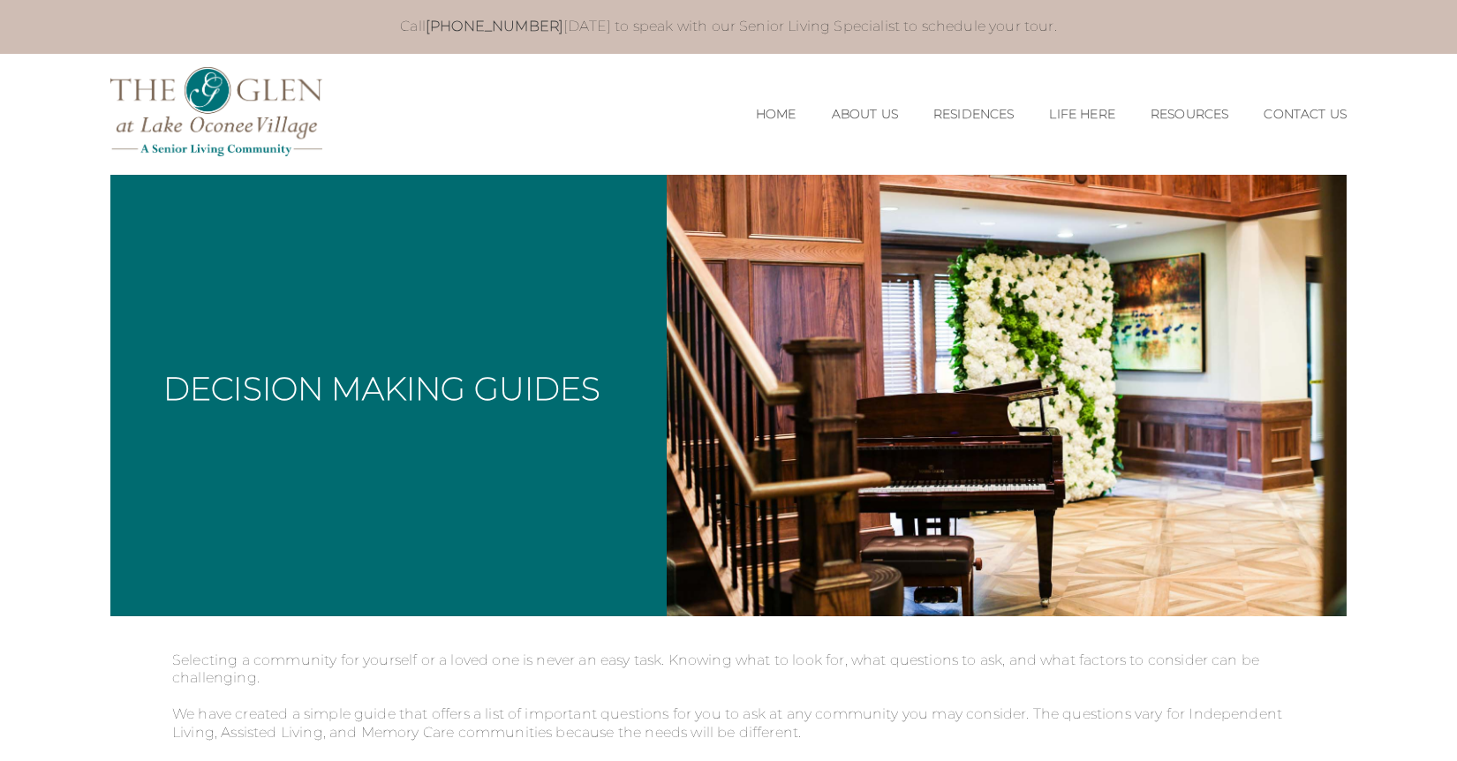 This screenshot has height=761, width=1457. What do you see at coordinates (1082, 114) in the screenshot?
I see `a: Life Here` at bounding box center [1082, 114].